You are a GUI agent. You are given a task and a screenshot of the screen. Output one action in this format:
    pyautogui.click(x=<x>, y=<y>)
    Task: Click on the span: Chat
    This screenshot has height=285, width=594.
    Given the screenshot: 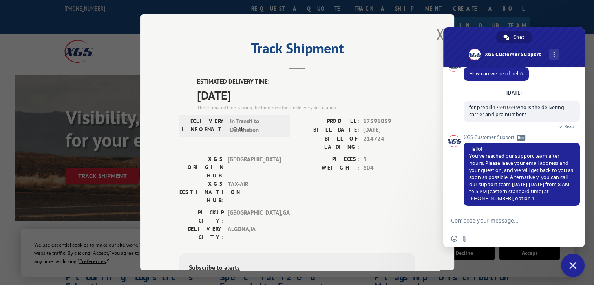 What is the action you would take?
    pyautogui.click(x=519, y=37)
    